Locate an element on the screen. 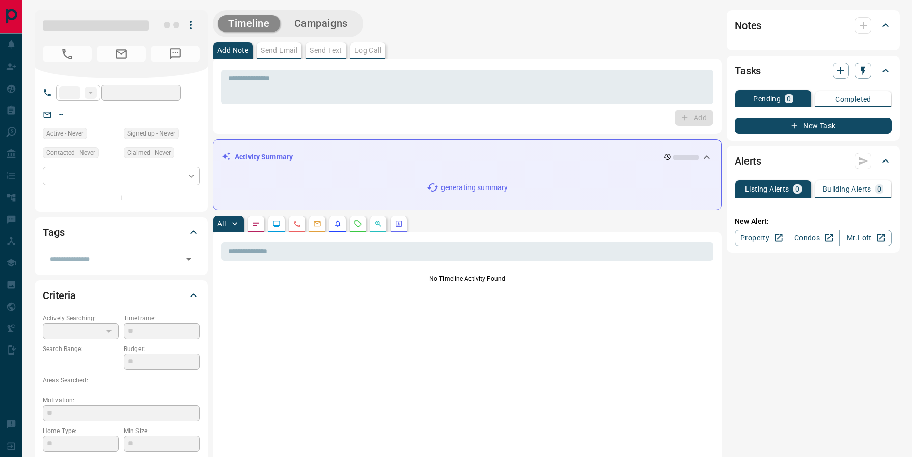 This screenshot has width=912, height=457. p: Search Range: is located at coordinates (80, 349).